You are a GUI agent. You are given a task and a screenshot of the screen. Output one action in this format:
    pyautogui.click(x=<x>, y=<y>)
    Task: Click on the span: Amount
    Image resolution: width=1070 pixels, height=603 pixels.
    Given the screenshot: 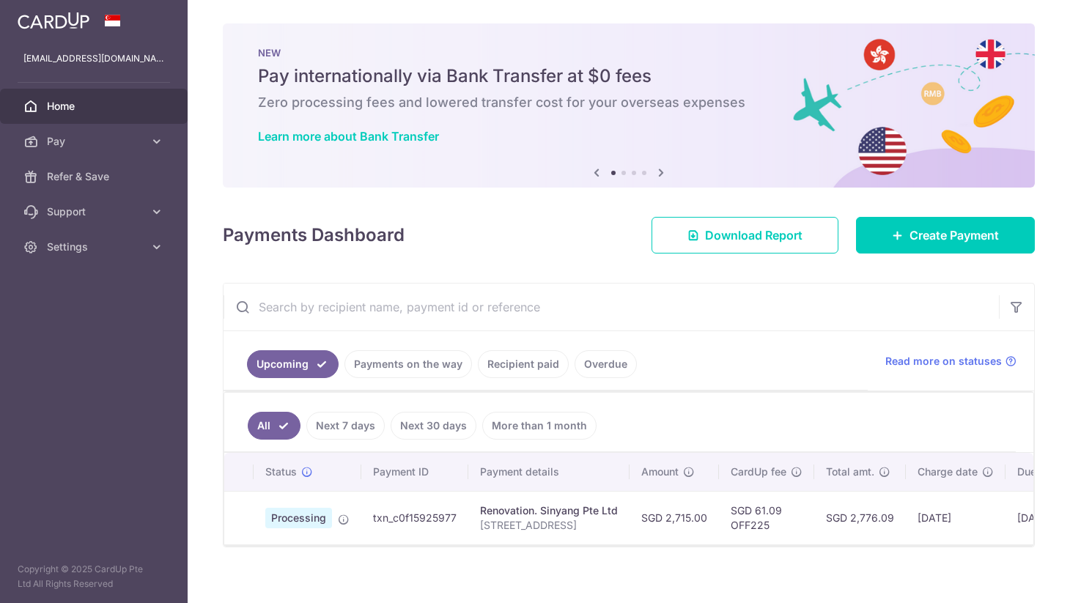 What is the action you would take?
    pyautogui.click(x=659, y=472)
    